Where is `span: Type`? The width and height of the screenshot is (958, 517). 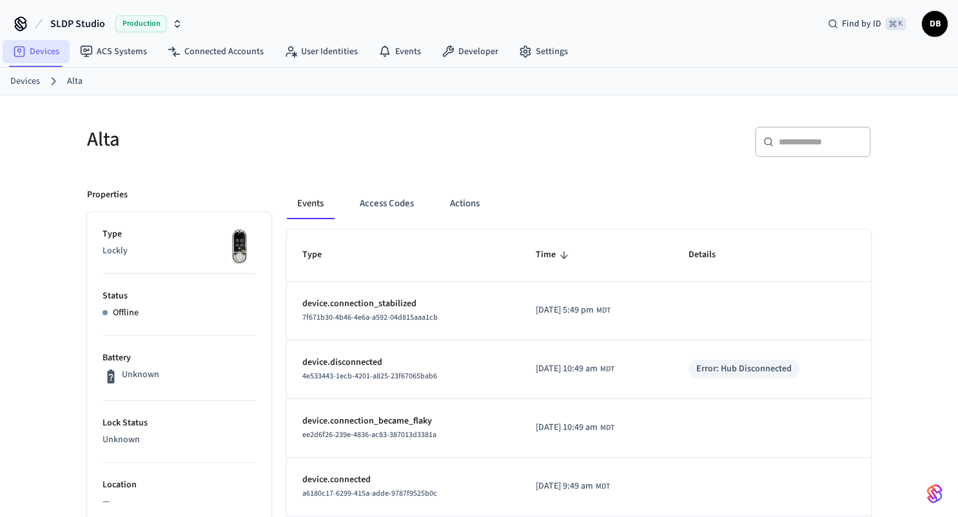 span: Type is located at coordinates (320, 255).